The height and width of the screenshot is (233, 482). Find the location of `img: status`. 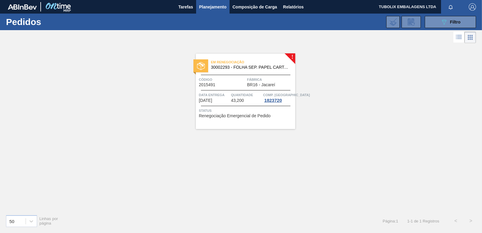

img: status is located at coordinates (201, 66).